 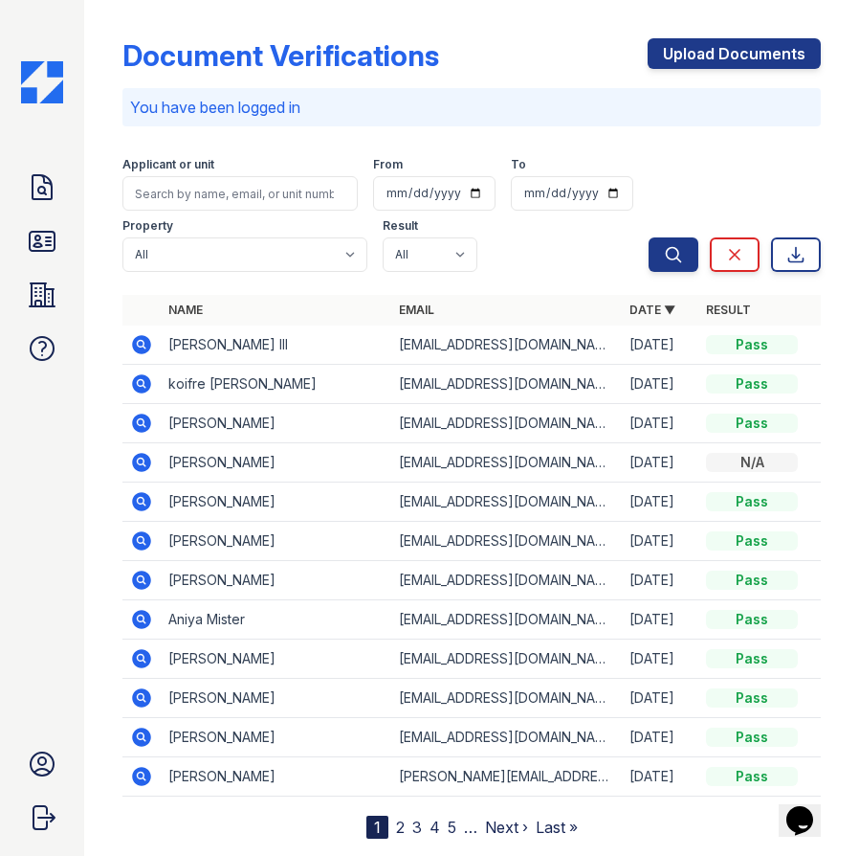 What do you see at coordinates (377, 827) in the screenshot?
I see `div: 1` at bounding box center [377, 827].